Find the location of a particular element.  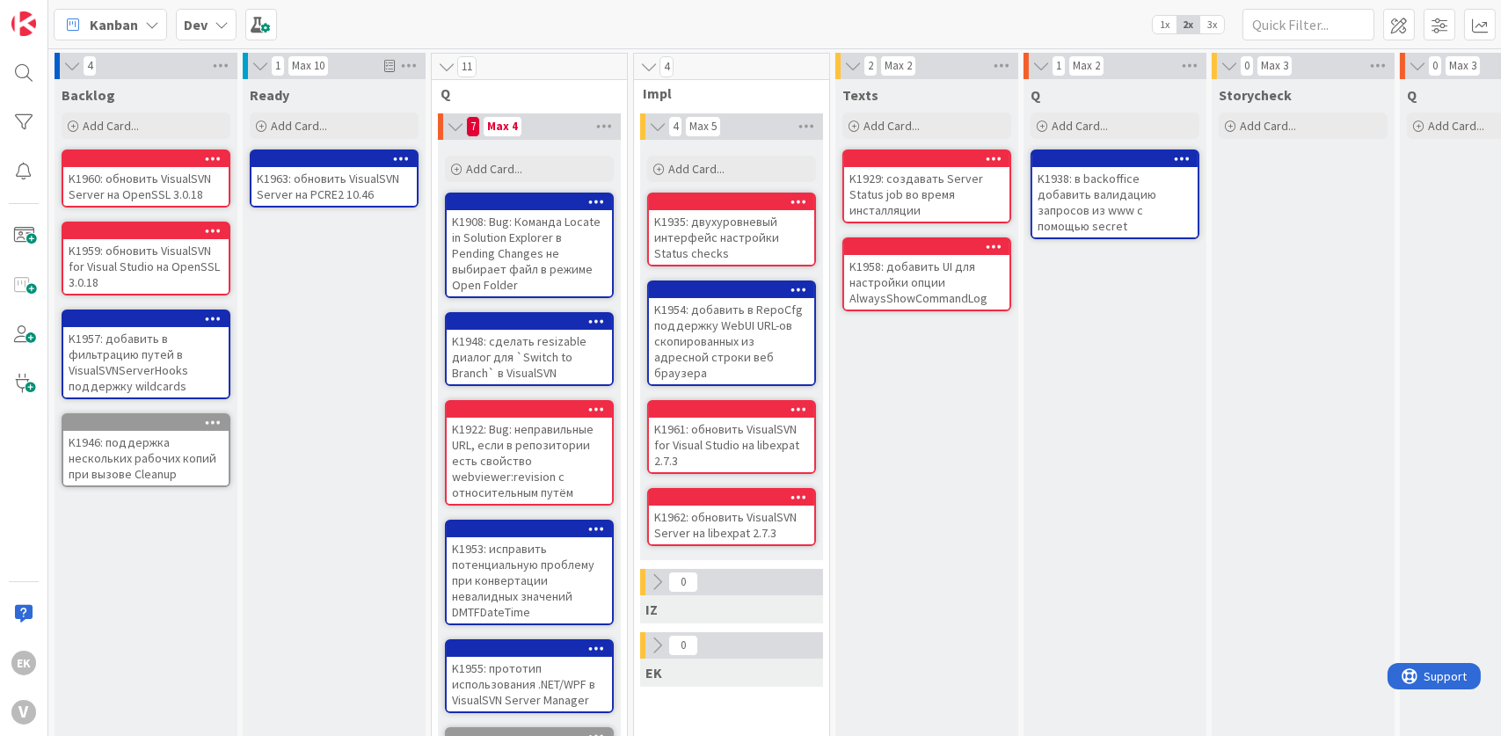

div: V is located at coordinates (24, 712).